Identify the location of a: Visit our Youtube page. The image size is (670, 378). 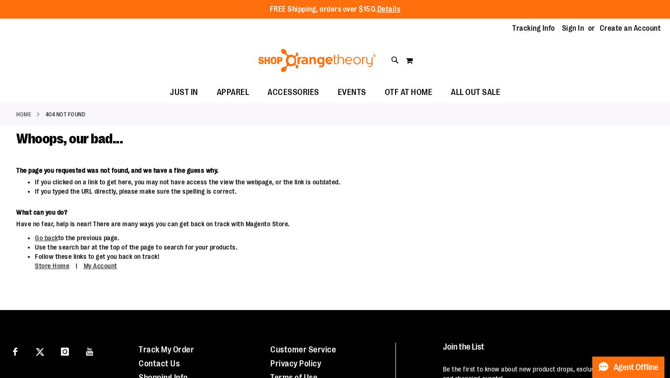
(90, 350).